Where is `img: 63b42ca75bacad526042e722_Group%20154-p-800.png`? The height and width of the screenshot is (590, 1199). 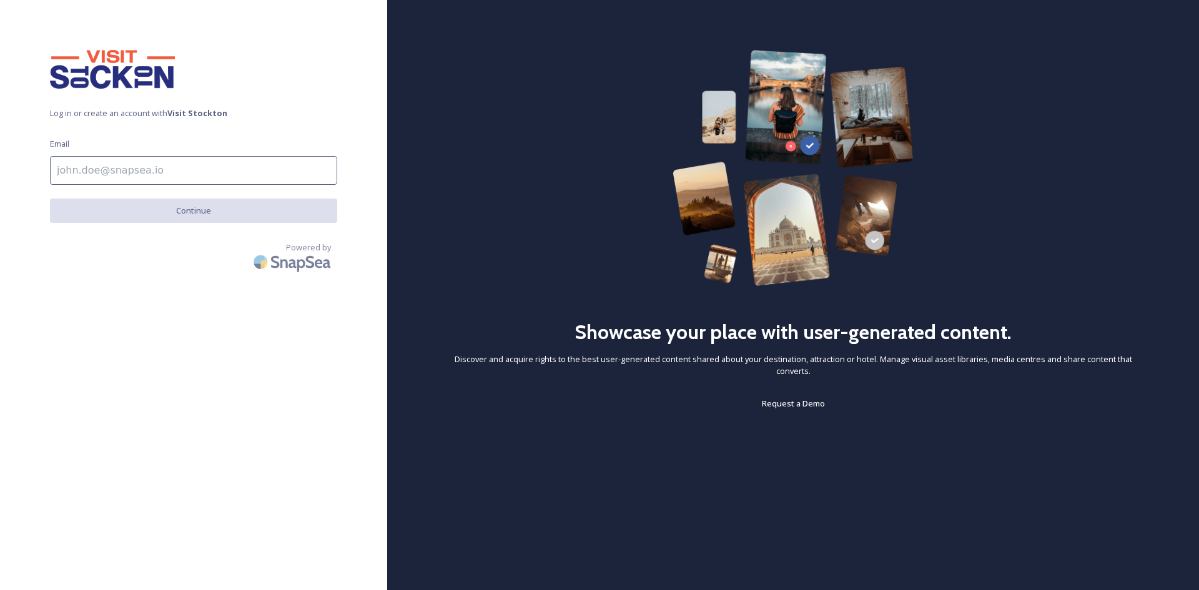
img: 63b42ca75bacad526042e722_Group%20154-p-800.png is located at coordinates (793, 168).